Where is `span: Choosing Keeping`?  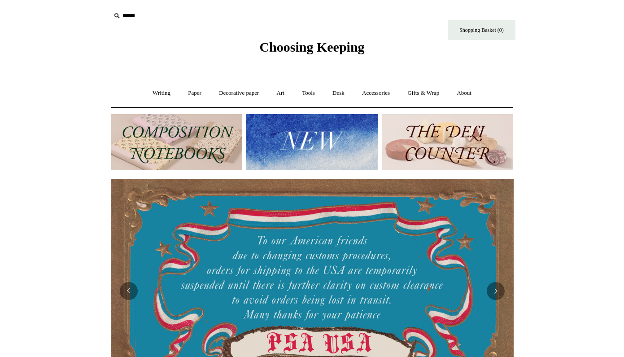
span: Choosing Keeping is located at coordinates (312, 47).